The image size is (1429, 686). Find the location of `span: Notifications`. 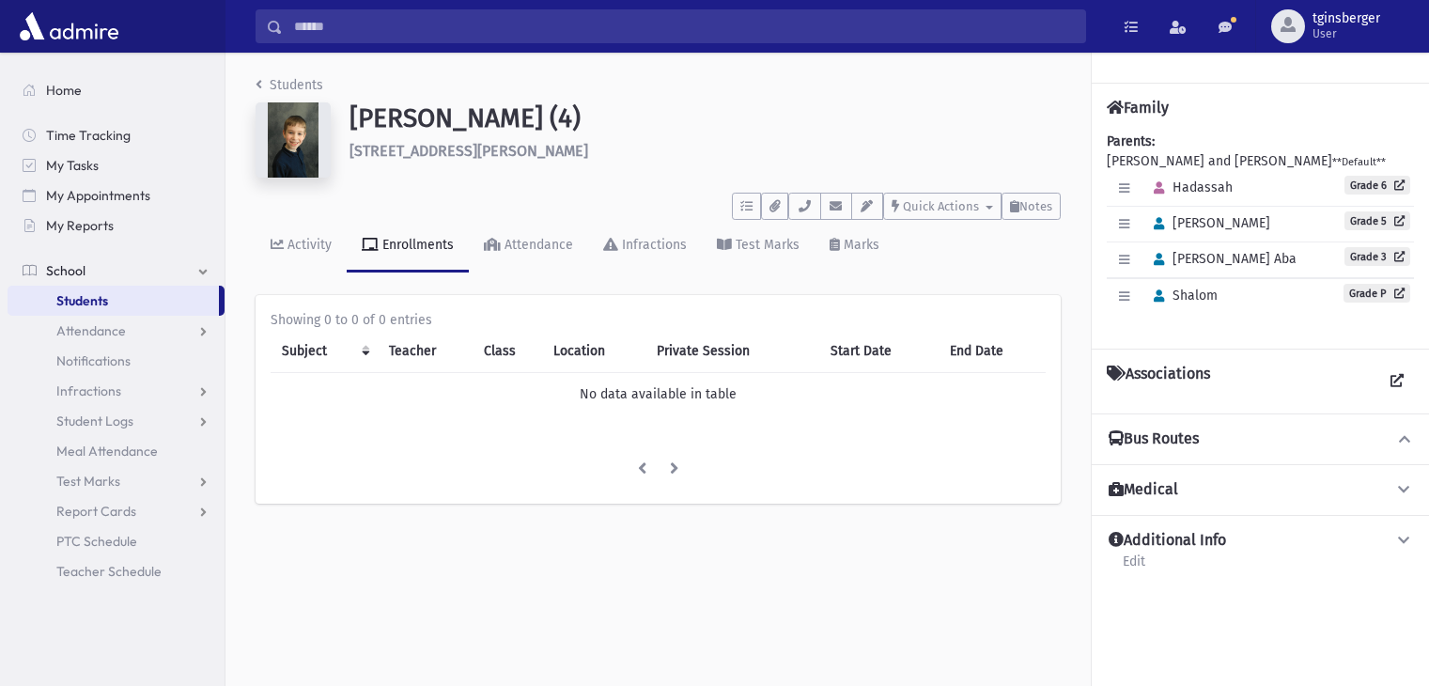

span: Notifications is located at coordinates (93, 361).